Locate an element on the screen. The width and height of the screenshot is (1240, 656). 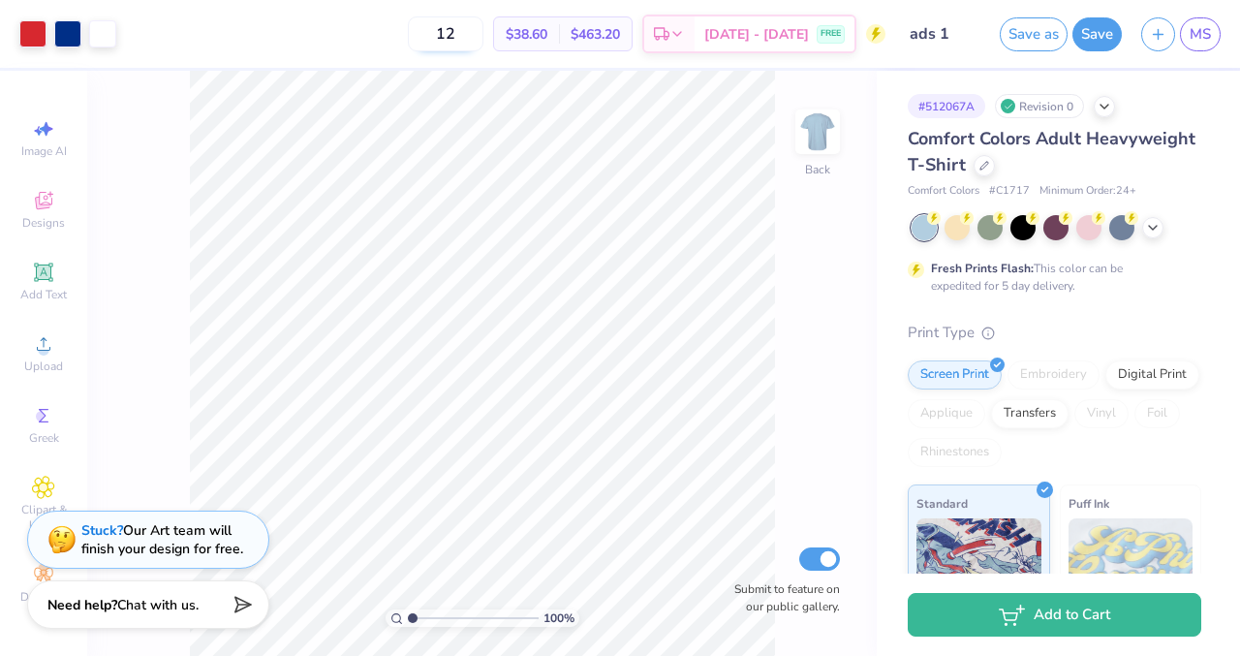
span: MS is located at coordinates (1200, 34).